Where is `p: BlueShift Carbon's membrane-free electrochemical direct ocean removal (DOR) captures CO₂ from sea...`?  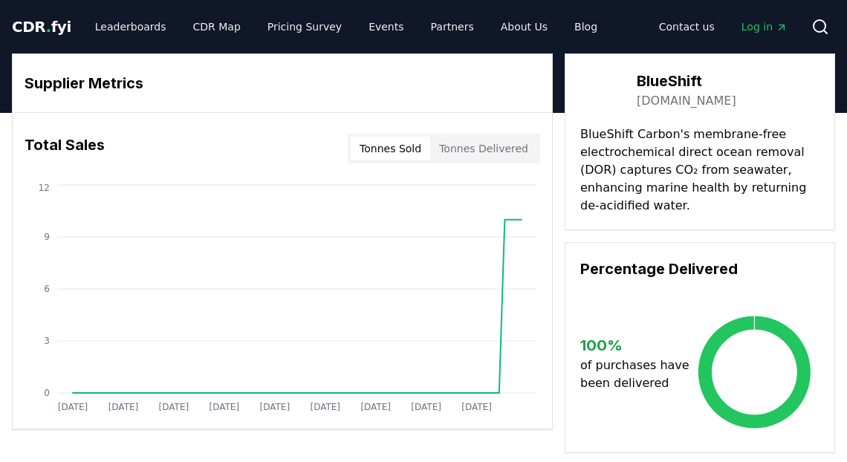
p: BlueShift Carbon's membrane-free electrochemical direct ocean removal (DOR) captures CO₂ from sea... is located at coordinates (700, 170).